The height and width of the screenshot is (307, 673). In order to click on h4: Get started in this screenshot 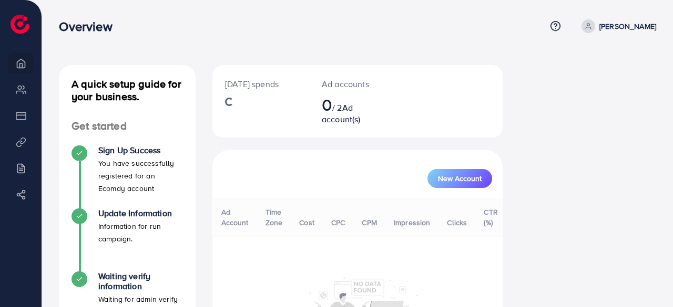, I will do `click(127, 126)`.